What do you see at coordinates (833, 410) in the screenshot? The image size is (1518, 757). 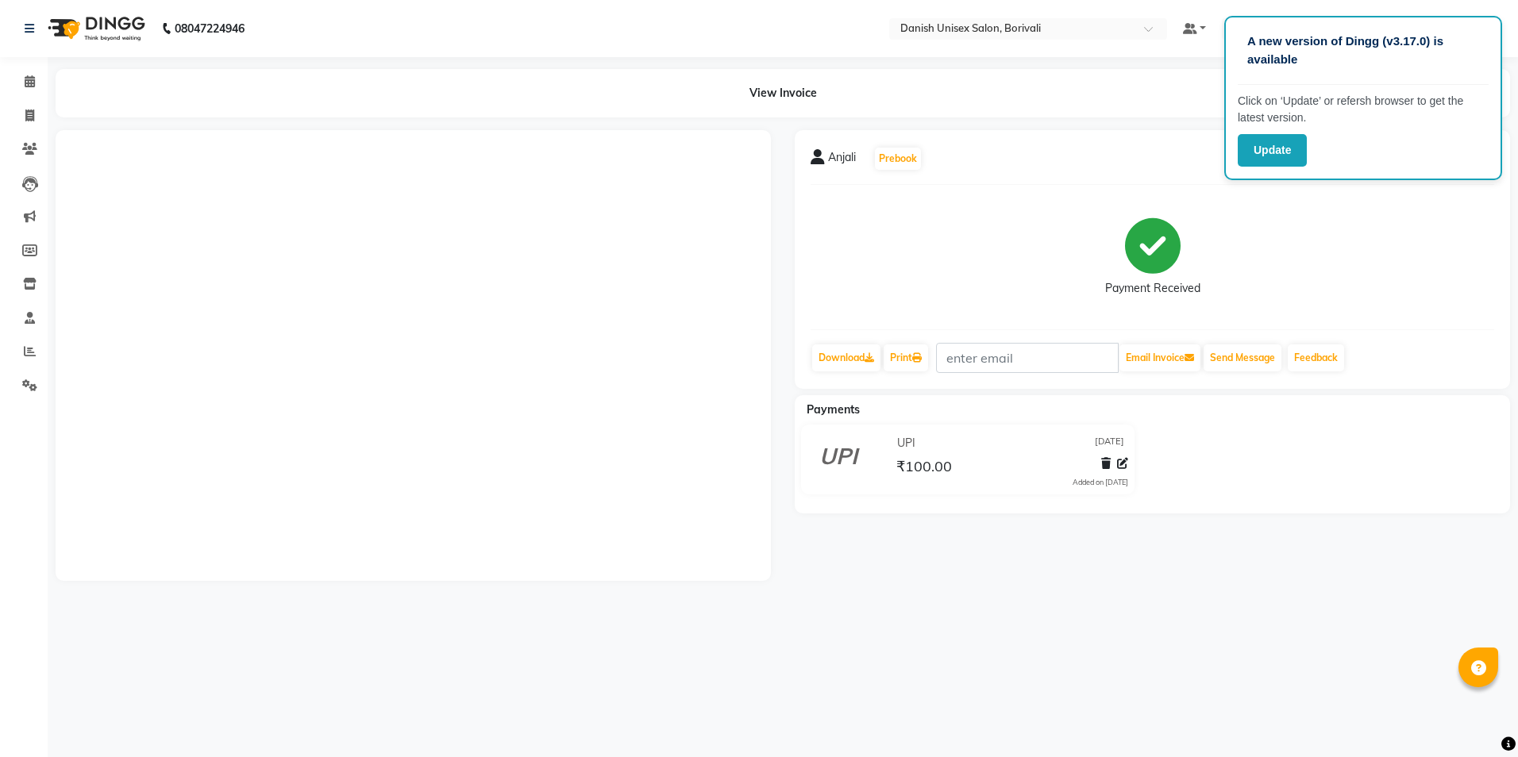 I see `span: Payments` at bounding box center [833, 410].